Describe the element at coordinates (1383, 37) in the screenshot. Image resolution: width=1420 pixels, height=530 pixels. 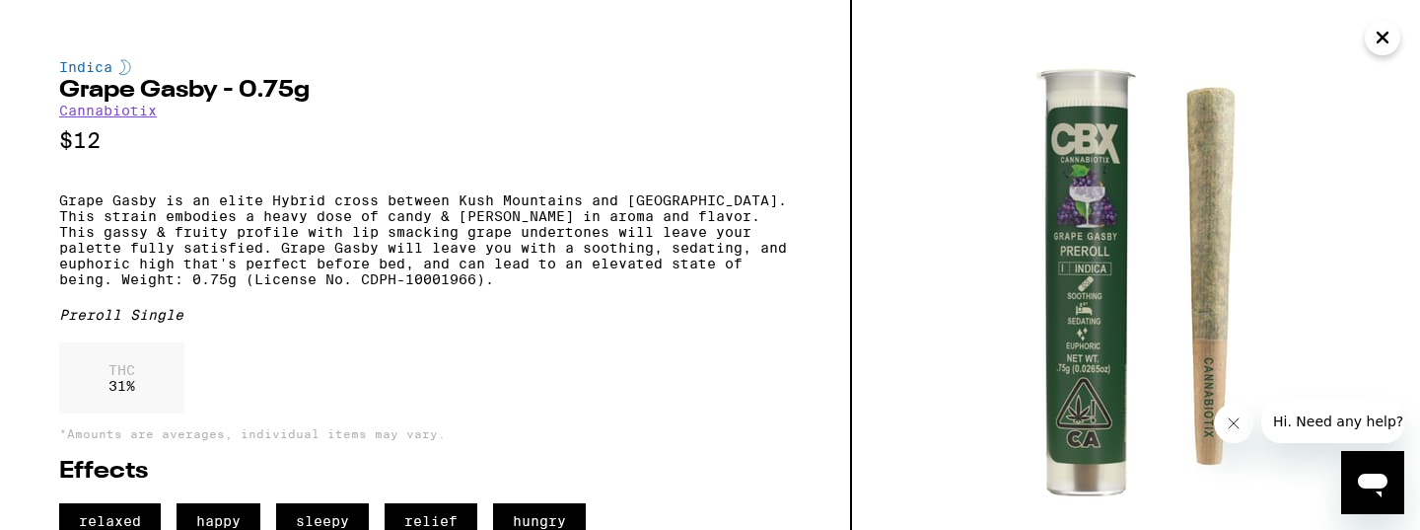
I see `button: Close` at that location.